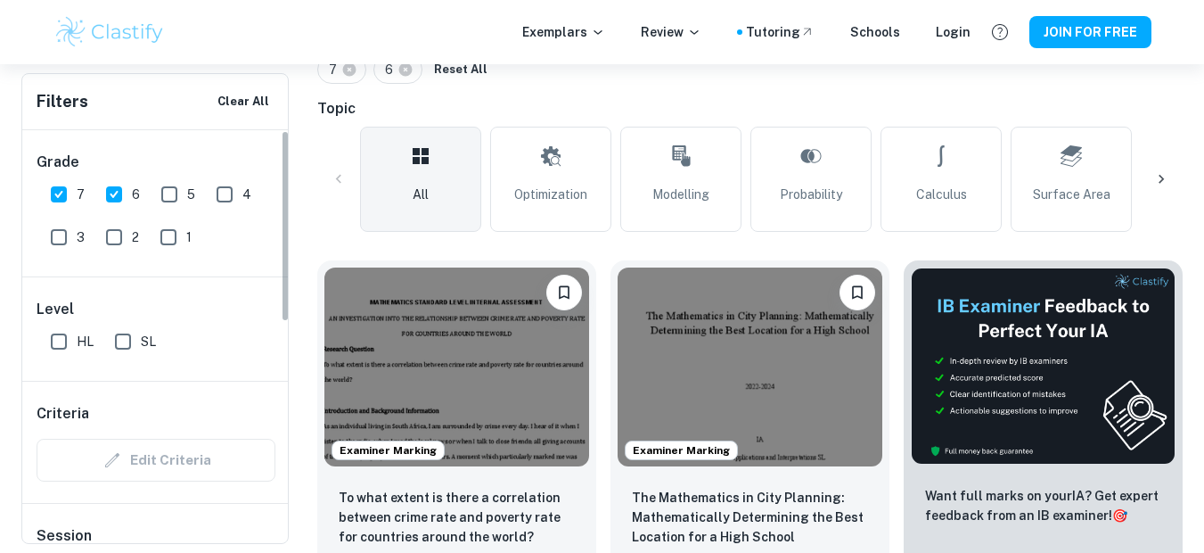 The height and width of the screenshot is (553, 1204). Describe the element at coordinates (156, 460) in the screenshot. I see `div: Criteria filters are unavailable when searching by topic` at that location.